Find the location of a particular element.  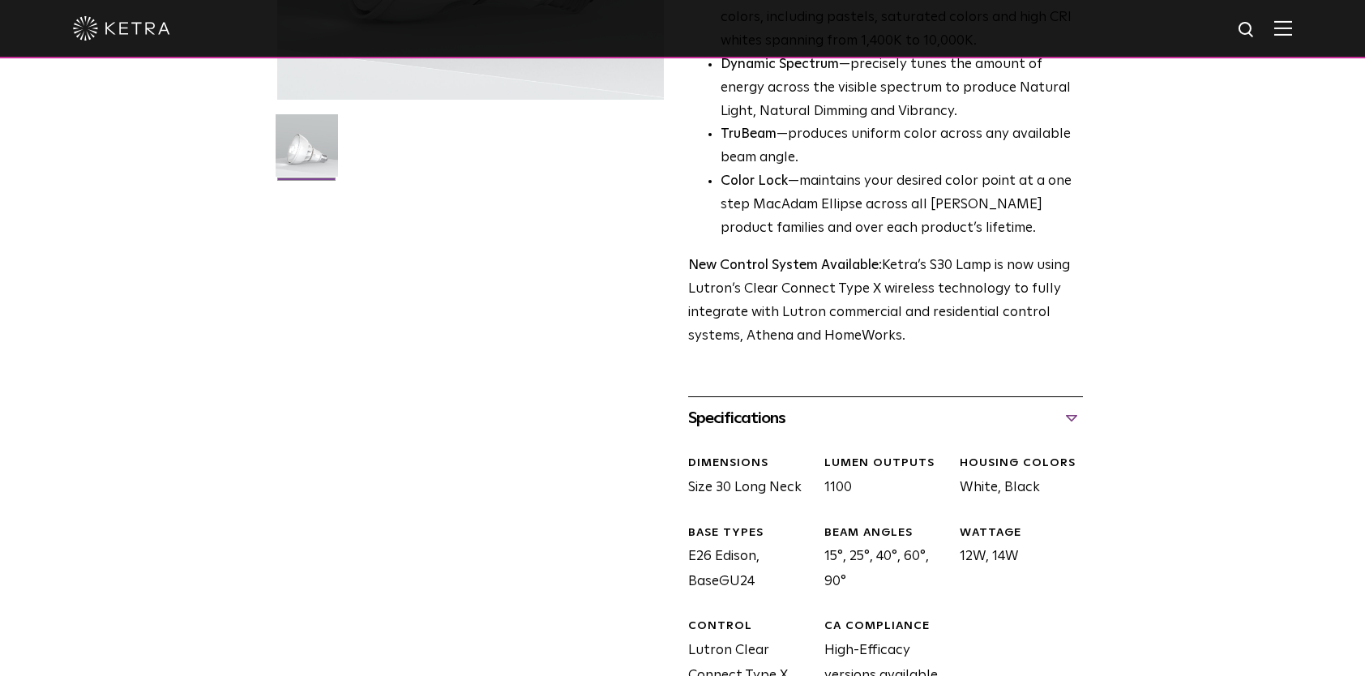

img: Hamburger%20Nav.svg is located at coordinates (1283, 28).